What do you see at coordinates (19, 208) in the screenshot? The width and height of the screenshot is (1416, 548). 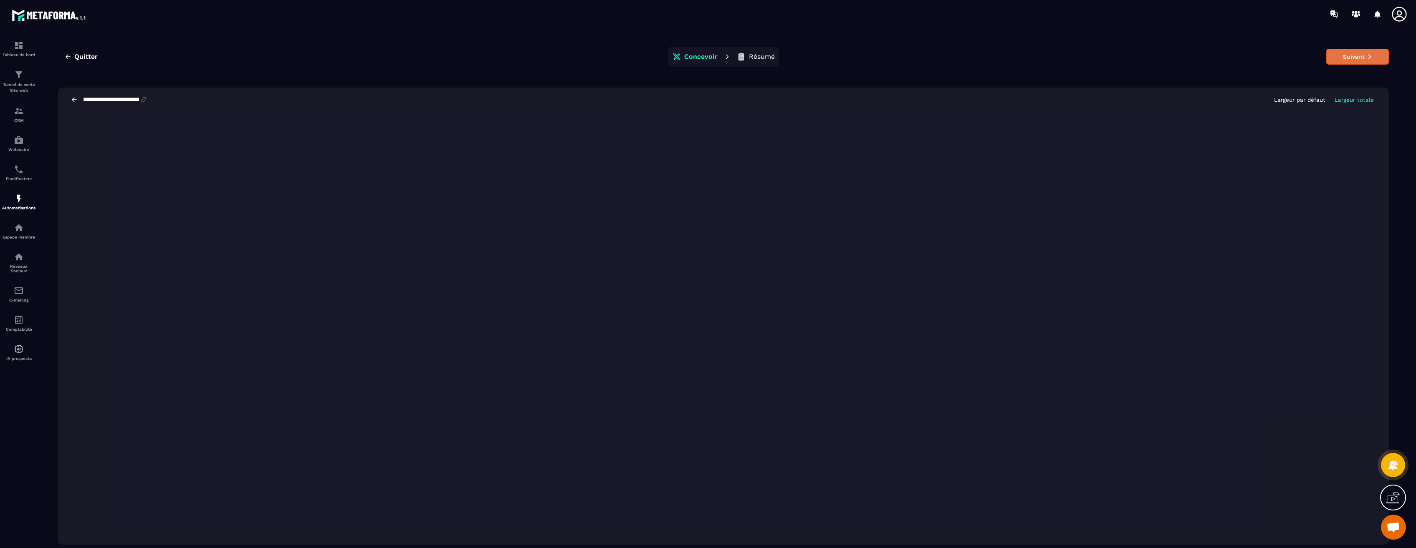 I see `p: Automatisations` at bounding box center [19, 208].